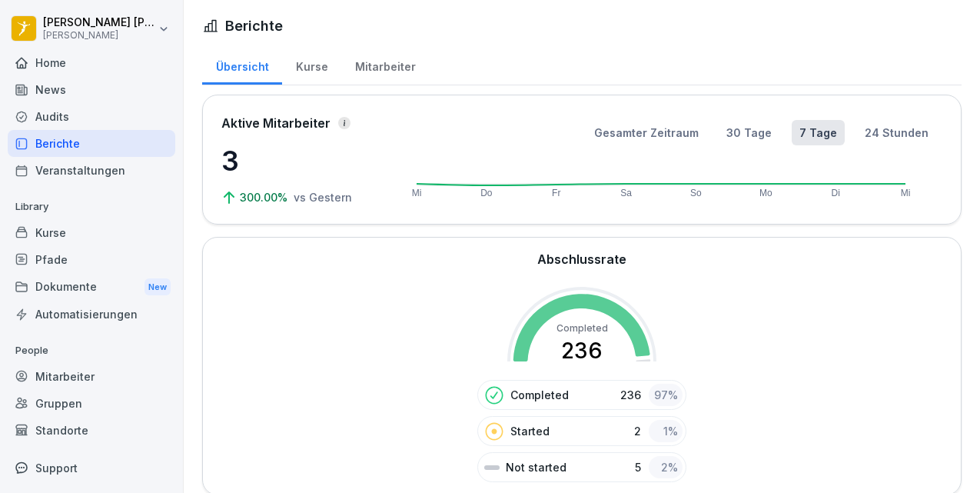 The height and width of the screenshot is (493, 980). What do you see at coordinates (626, 193) in the screenshot?
I see `text: Sa` at bounding box center [626, 193].